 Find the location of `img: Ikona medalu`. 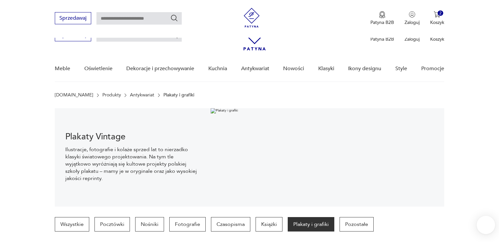

img: Ikona medalu is located at coordinates (382, 15).